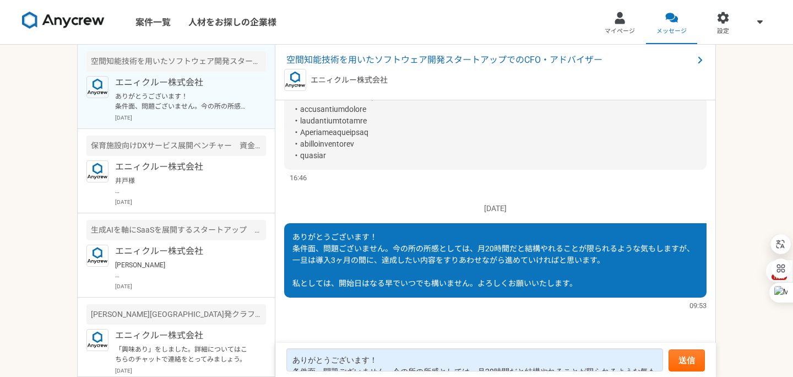  What do you see at coordinates (298, 177) in the screenshot?
I see `span: 16:46` at bounding box center [298, 177].